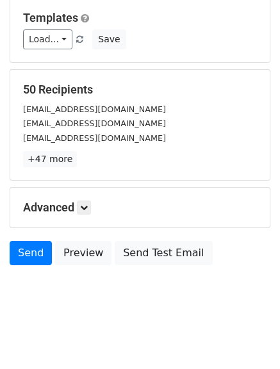 This screenshot has width=280, height=369. What do you see at coordinates (47, 39) in the screenshot?
I see `a: Load...` at bounding box center [47, 39].